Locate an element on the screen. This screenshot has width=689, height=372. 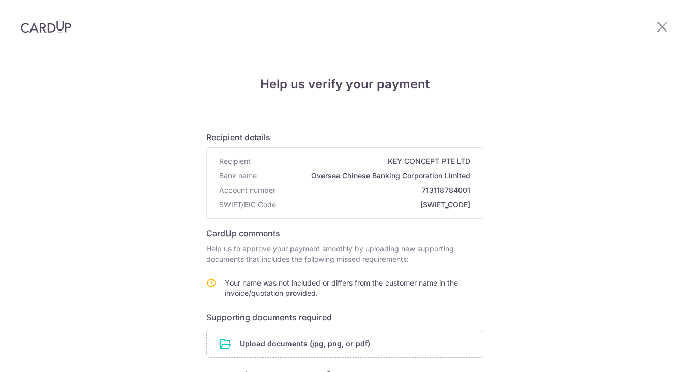
div: Upload documents (jpg, png, or pdf) is located at coordinates (345, 343).